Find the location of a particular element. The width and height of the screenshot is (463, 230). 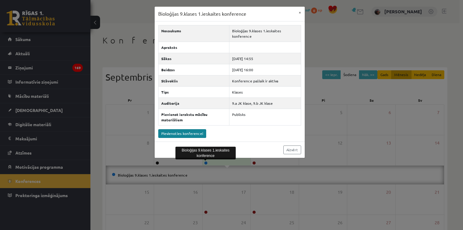

td: Publisks is located at coordinates (265, 117).